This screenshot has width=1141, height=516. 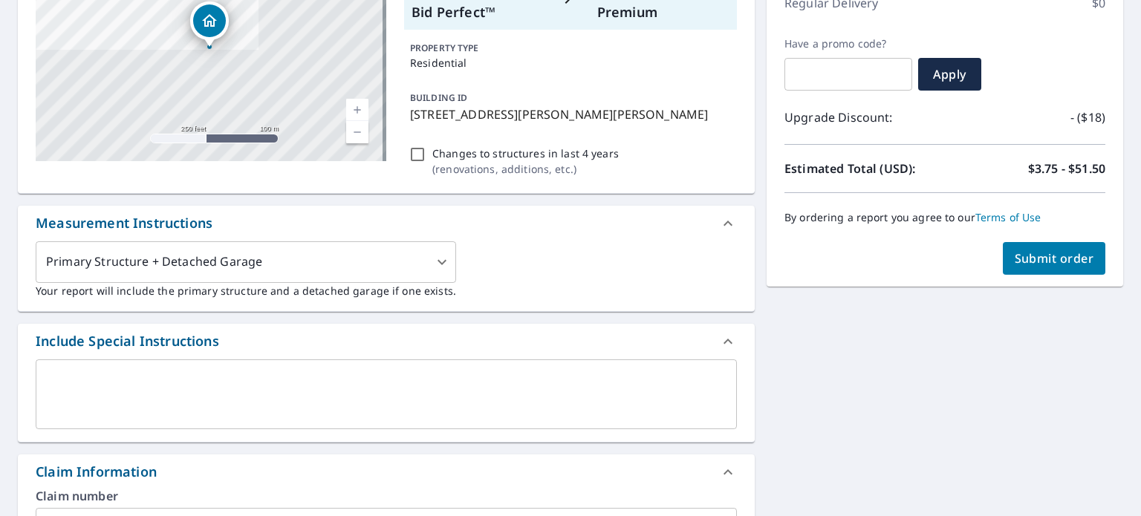 What do you see at coordinates (478, 12) in the screenshot?
I see `p: Bid Perfect™` at bounding box center [478, 12].